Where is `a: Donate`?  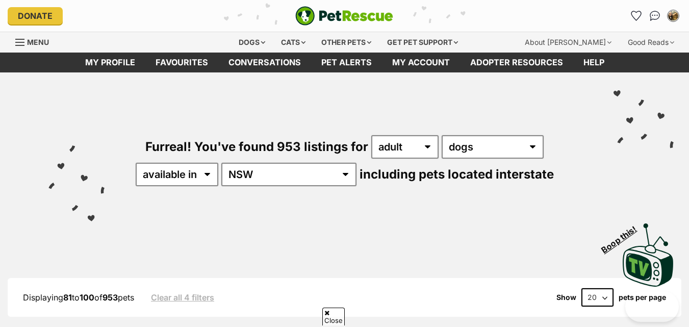
a: Donate is located at coordinates (35, 16).